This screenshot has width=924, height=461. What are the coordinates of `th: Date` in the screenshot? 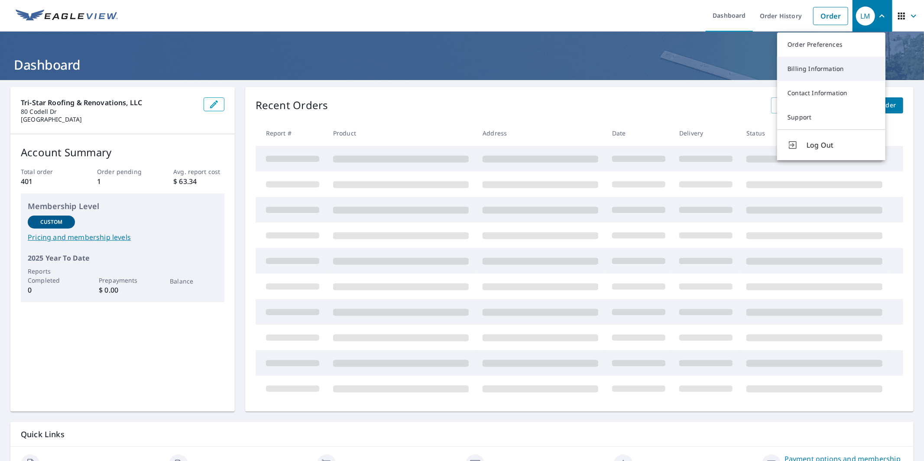 It's located at (638, 133).